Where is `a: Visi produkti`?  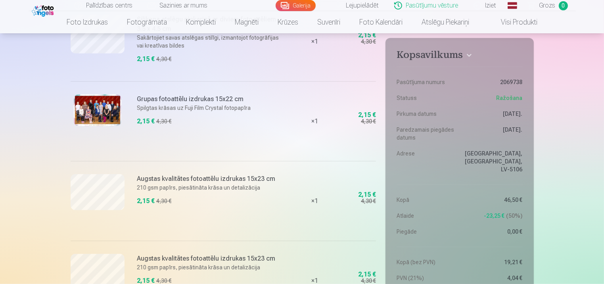
a: Visi produkti is located at coordinates (512, 22).